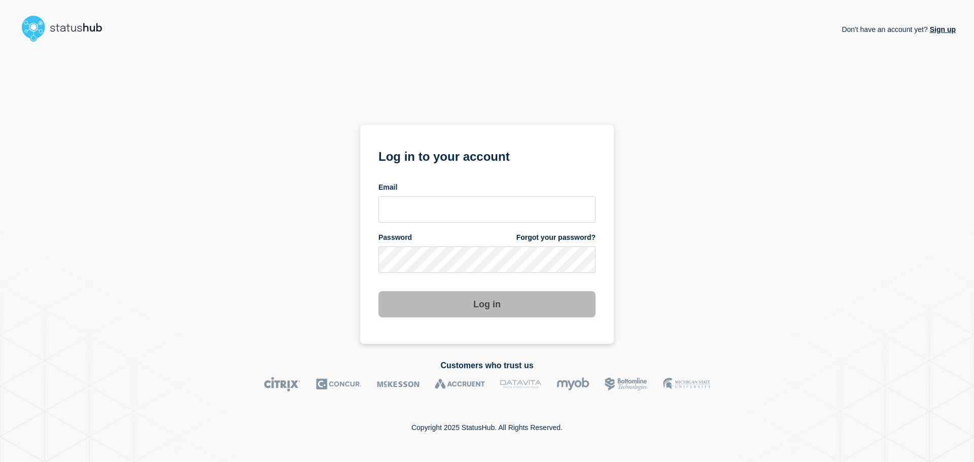 This screenshot has height=462, width=974. I want to click on a: Forgot your password?, so click(556, 237).